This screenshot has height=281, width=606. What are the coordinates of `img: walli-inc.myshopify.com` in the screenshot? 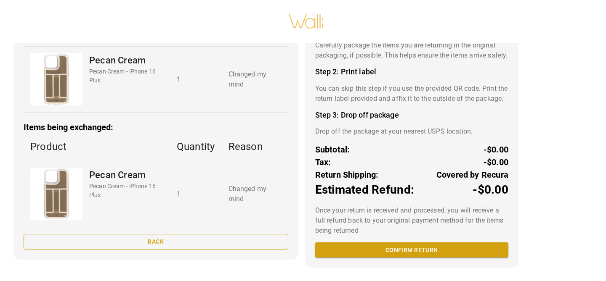 It's located at (306, 21).